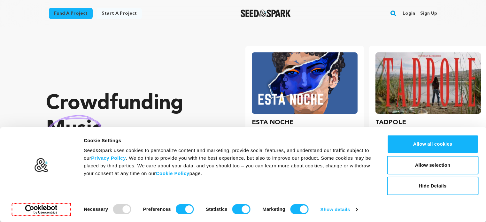 This screenshot has width=486, height=222. What do you see at coordinates (83, 202) in the screenshot?
I see `legend: Consent Selection` at bounding box center [83, 202].